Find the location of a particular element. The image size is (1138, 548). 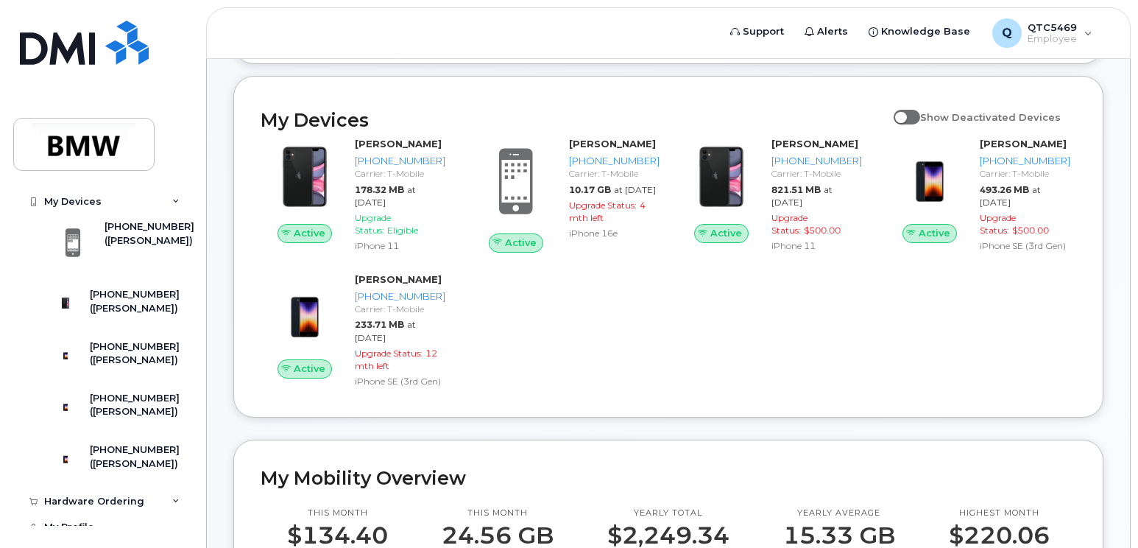

p: Yearly average is located at coordinates (839, 513).